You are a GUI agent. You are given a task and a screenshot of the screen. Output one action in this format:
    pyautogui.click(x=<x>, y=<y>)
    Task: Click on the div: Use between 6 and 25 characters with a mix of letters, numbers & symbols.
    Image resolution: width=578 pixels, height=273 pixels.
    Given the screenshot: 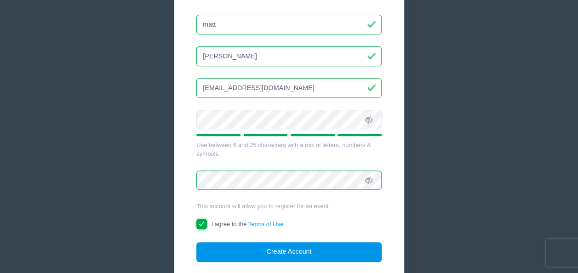 What is the action you would take?
    pyautogui.click(x=289, y=150)
    